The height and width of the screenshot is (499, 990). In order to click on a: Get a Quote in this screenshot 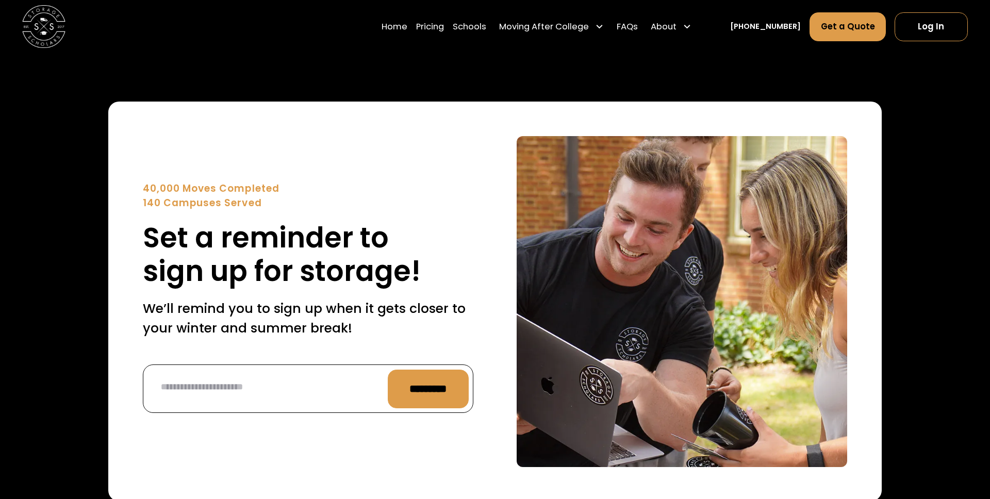, I will do `click(848, 27)`.